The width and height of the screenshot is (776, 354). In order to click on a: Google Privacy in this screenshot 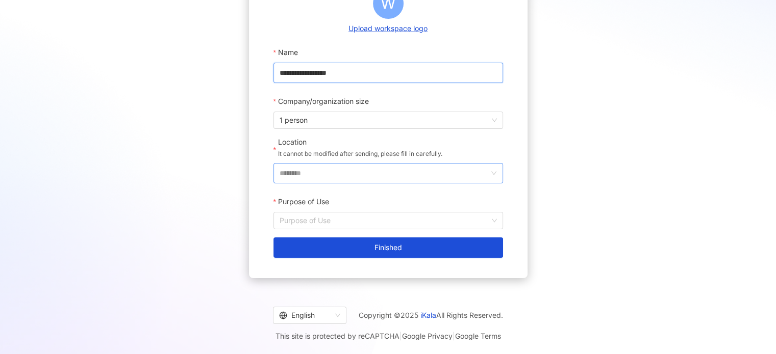, I will do `click(427, 336)`.